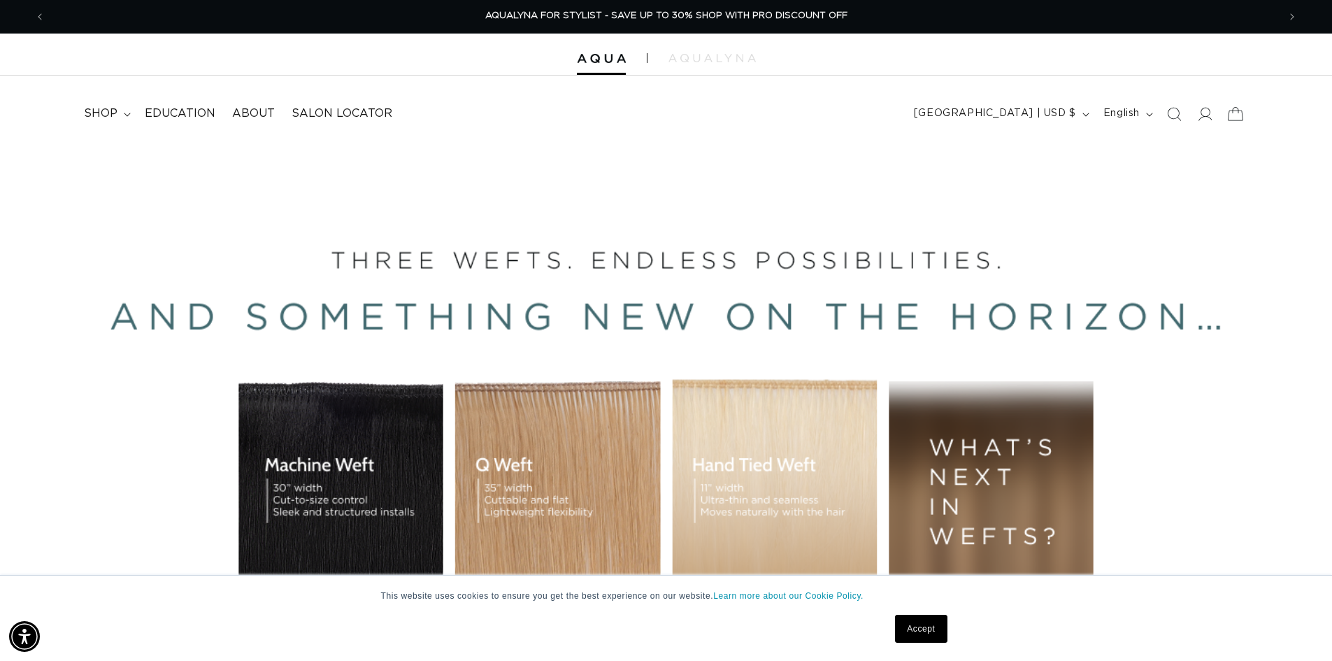  I want to click on img: aqualyna.com, so click(712, 58).